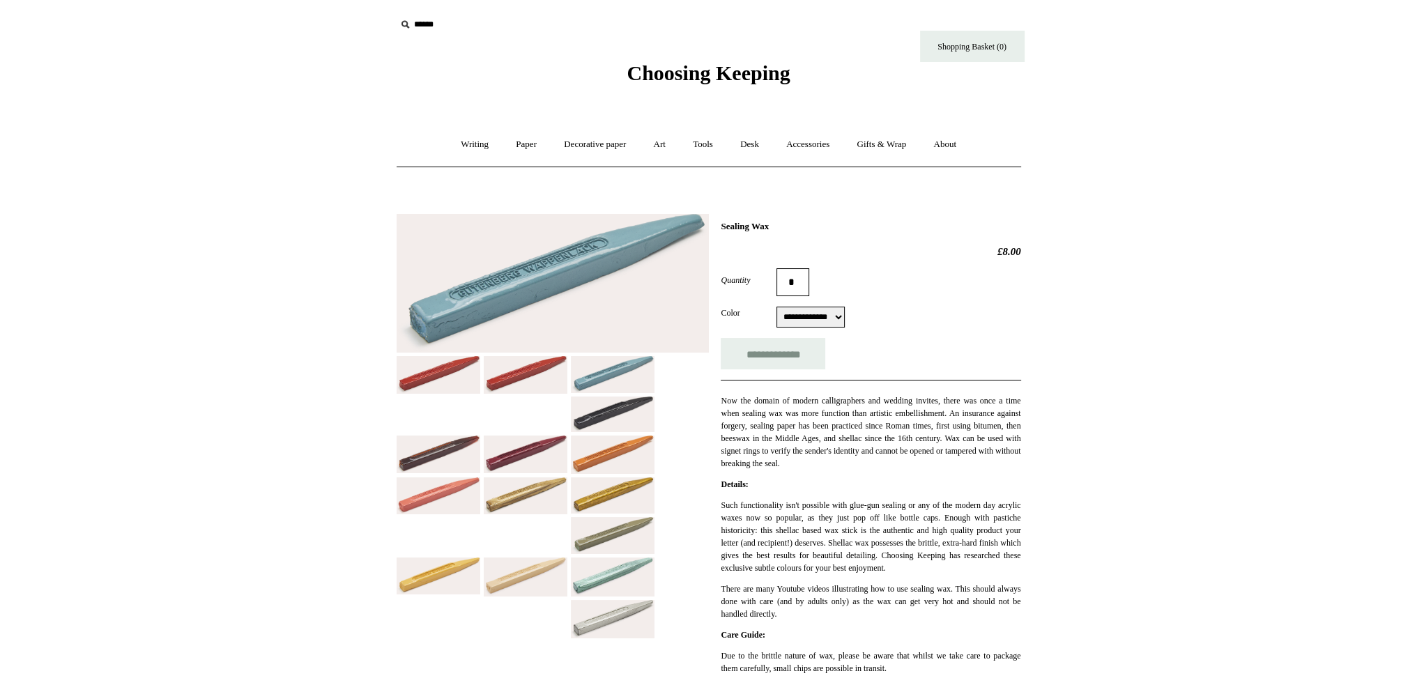 The image size is (1417, 685). I want to click on a: About, so click(944, 144).